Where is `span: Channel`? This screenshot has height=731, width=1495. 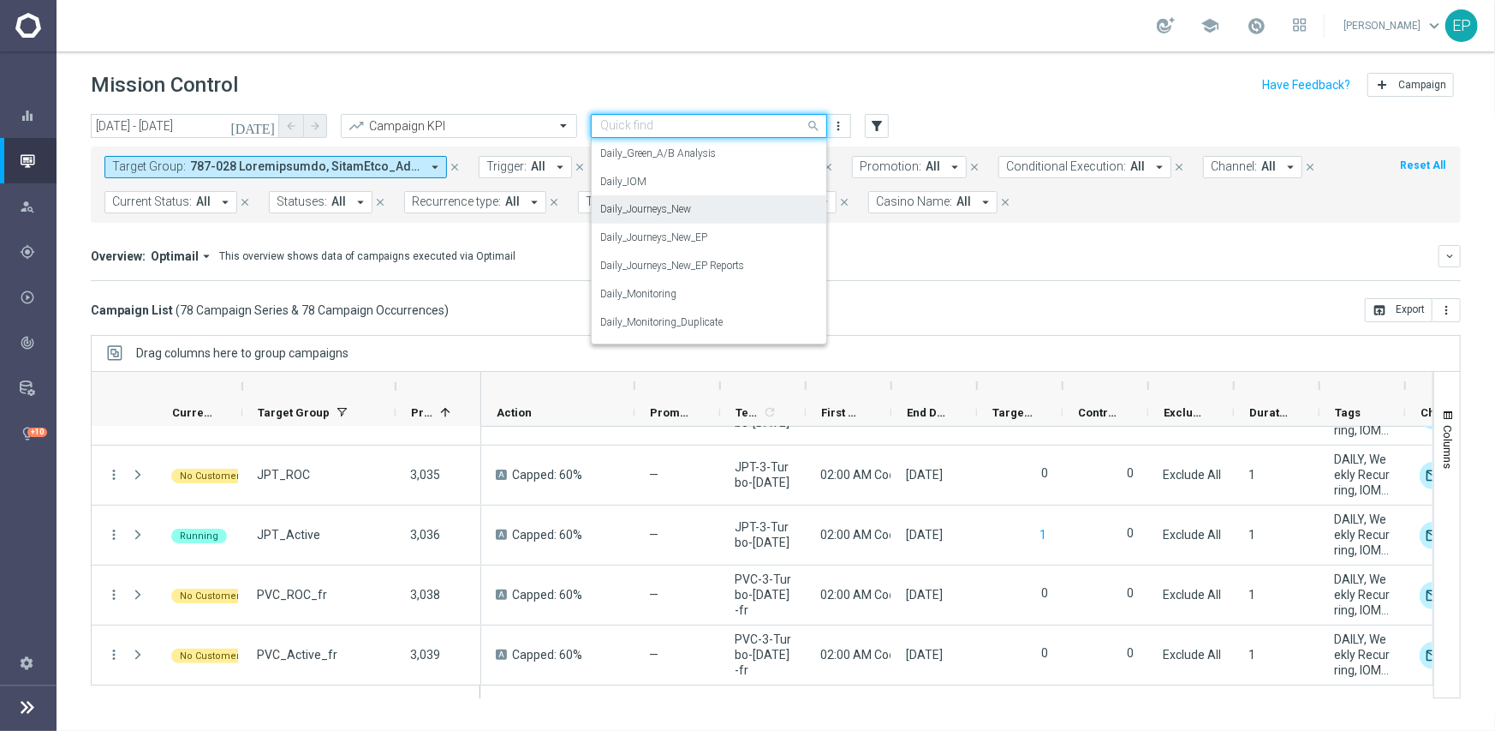
span: Channel is located at coordinates (1441, 412).